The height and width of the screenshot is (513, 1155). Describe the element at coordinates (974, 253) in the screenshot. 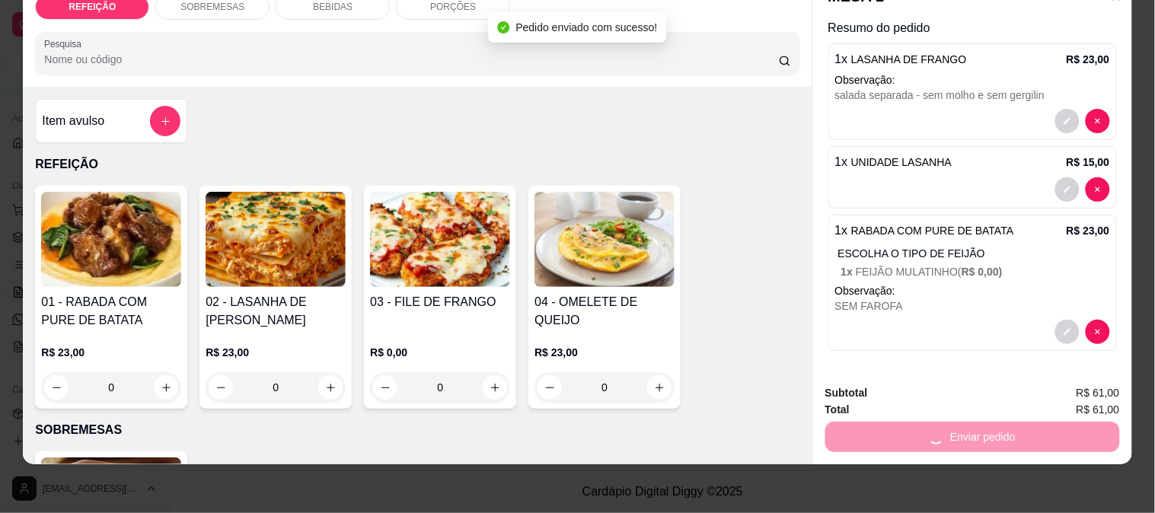

I see `p: ESCOLHA O TIPO DE FEIJÃO` at that location.